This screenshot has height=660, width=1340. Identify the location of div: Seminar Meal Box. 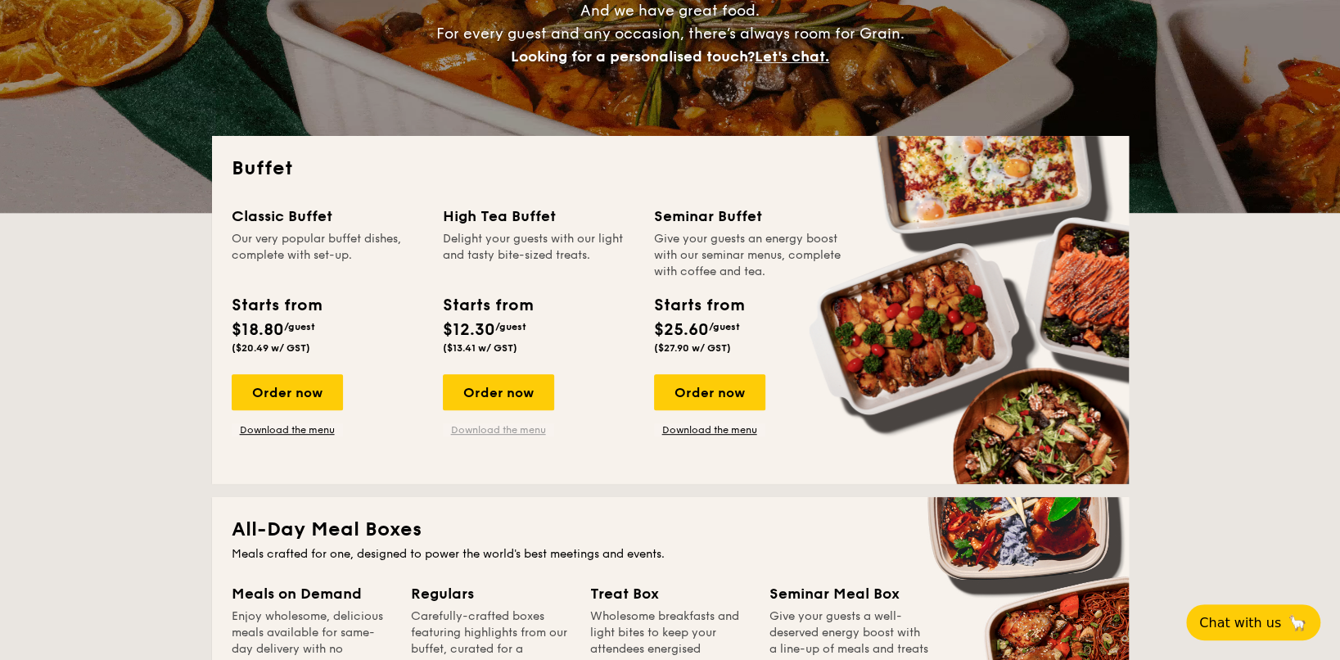
(849, 593).